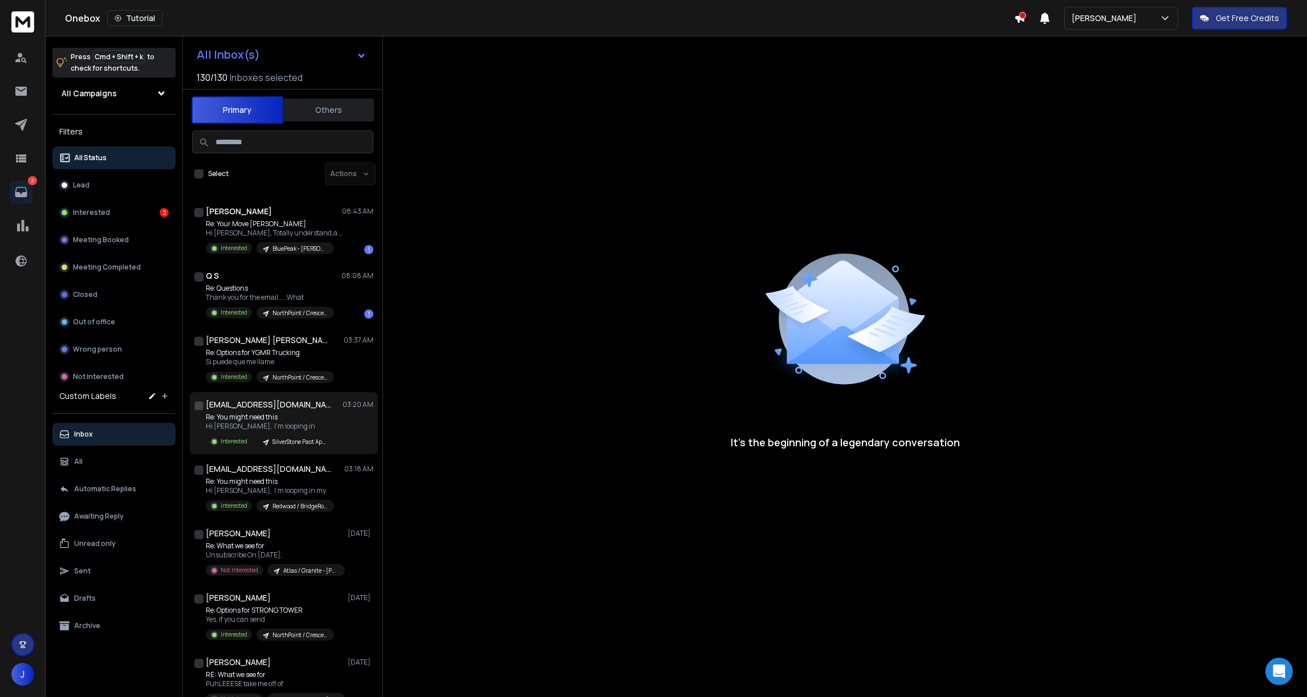  Describe the element at coordinates (81, 185) in the screenshot. I see `p: Lead` at that location.